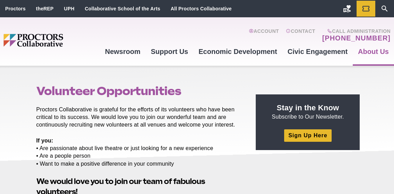 This screenshot has width=394, height=194. I want to click on strong: If you:, so click(45, 141).